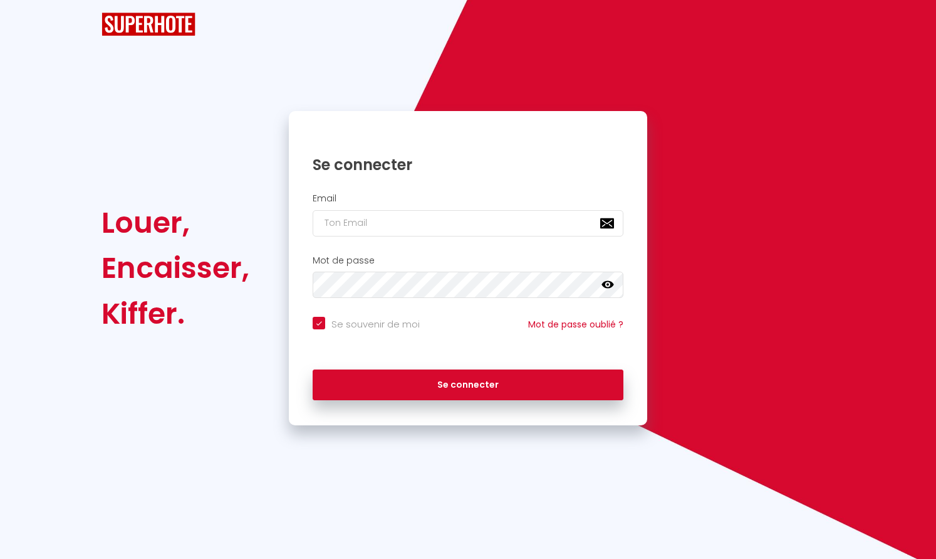 The width and height of the screenshot is (936, 559). I want to click on button: Se connecter, so click(468, 385).